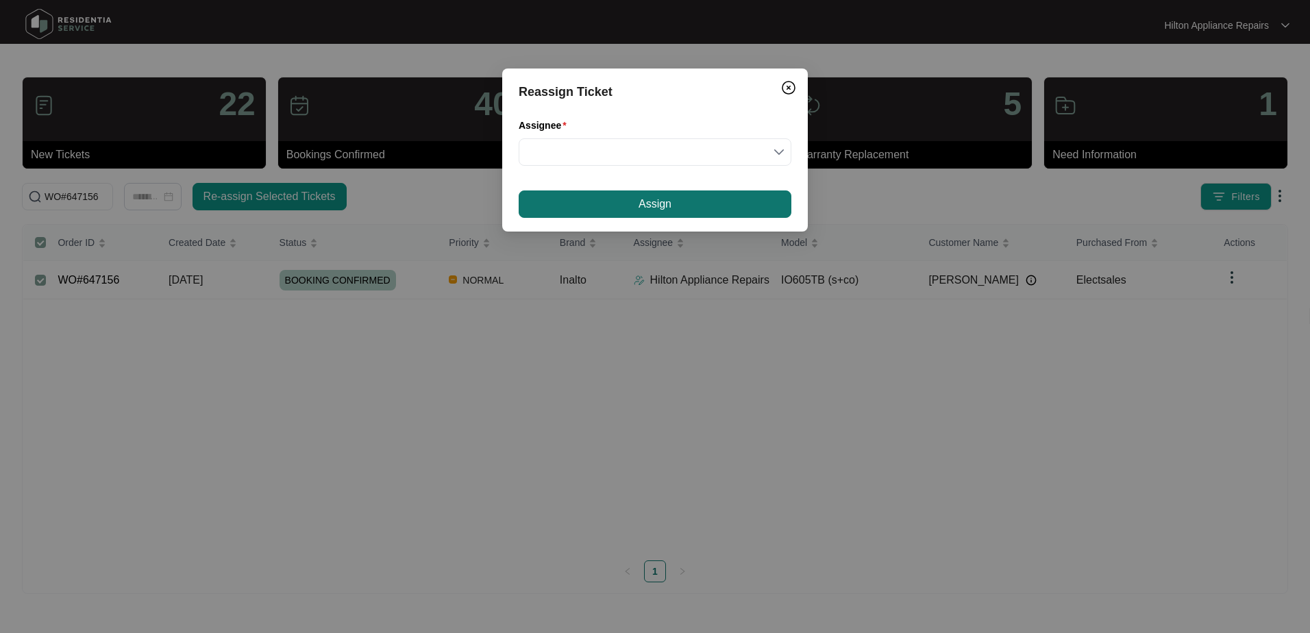 This screenshot has width=1310, height=633. I want to click on div: Reassign Ticket, so click(655, 92).